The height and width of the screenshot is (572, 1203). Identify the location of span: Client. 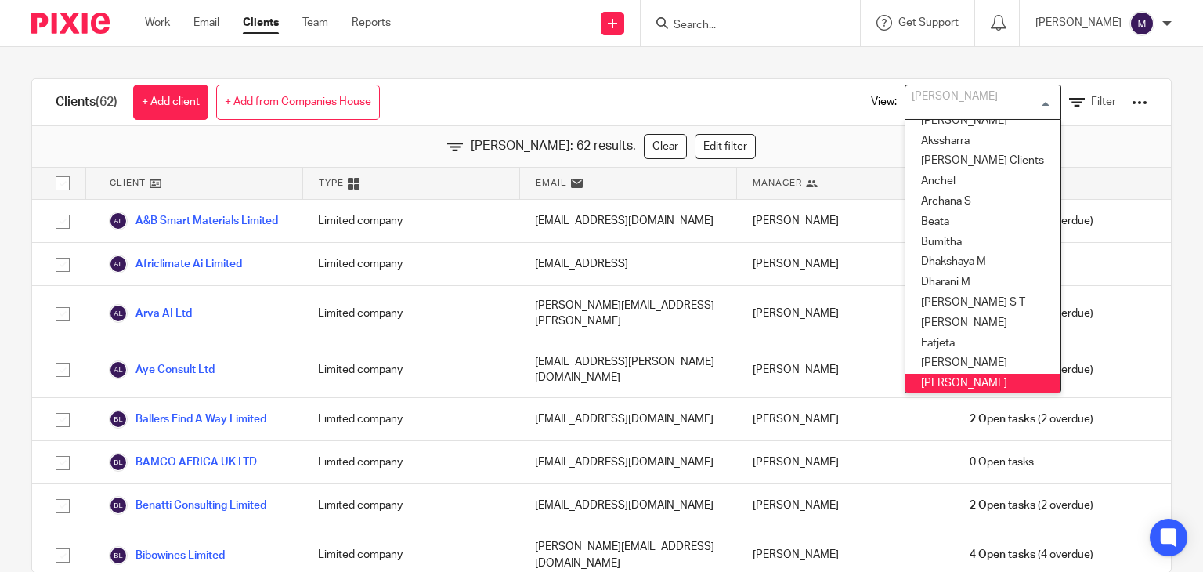
(128, 182).